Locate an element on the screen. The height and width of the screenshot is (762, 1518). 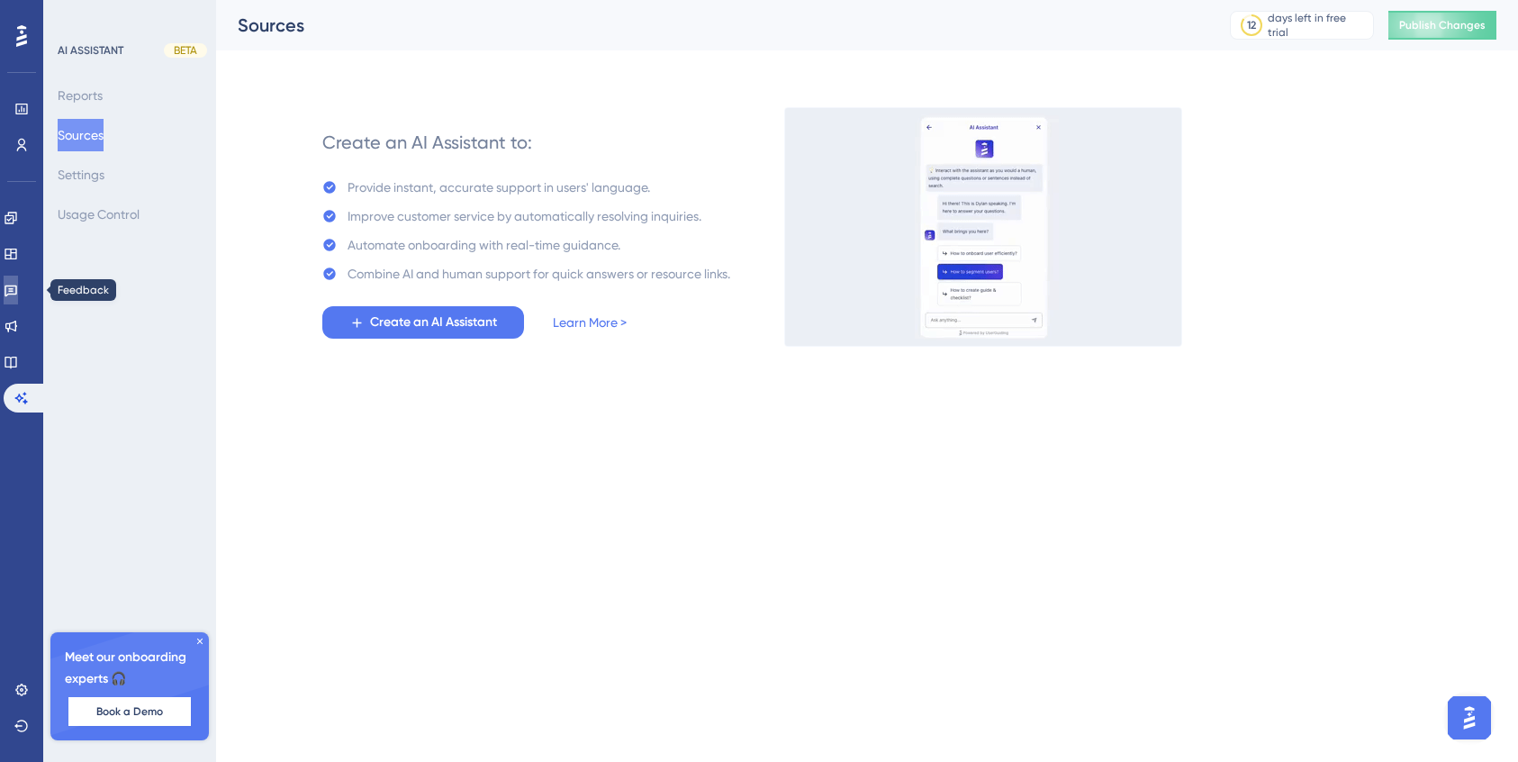
button: Create an AI Assistant is located at coordinates (423, 322).